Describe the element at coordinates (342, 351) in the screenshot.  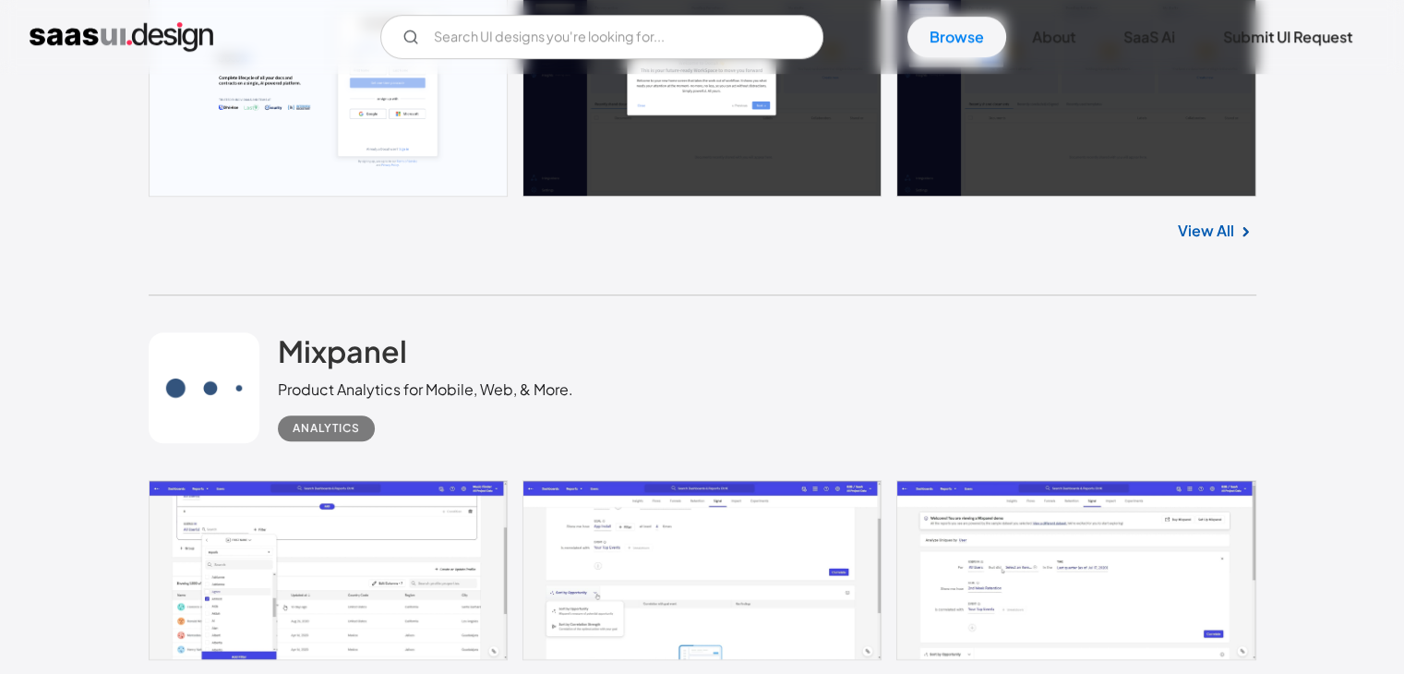
I see `h2: Mixpanel` at that location.